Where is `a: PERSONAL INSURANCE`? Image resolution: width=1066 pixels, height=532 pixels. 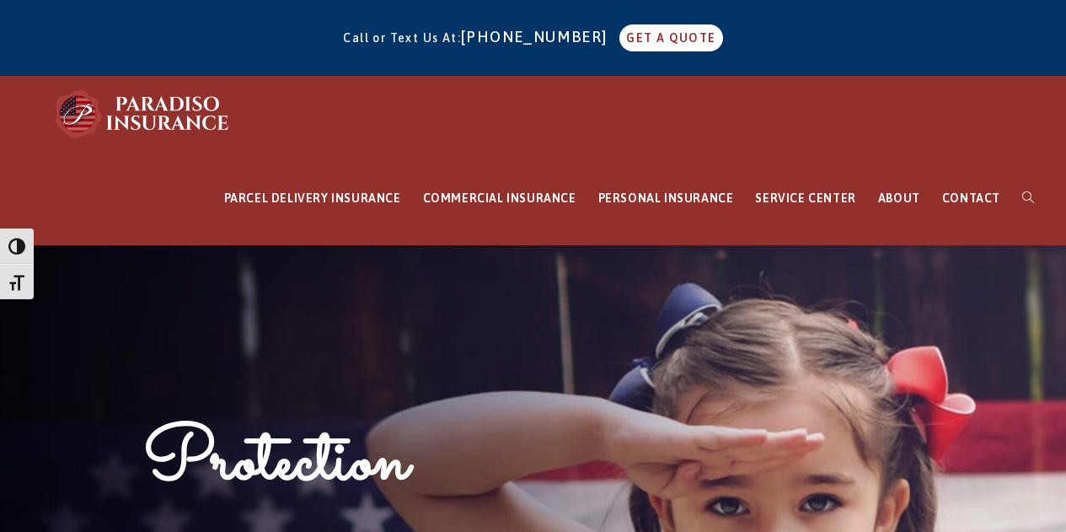 a: PERSONAL INSURANCE is located at coordinates (666, 198).